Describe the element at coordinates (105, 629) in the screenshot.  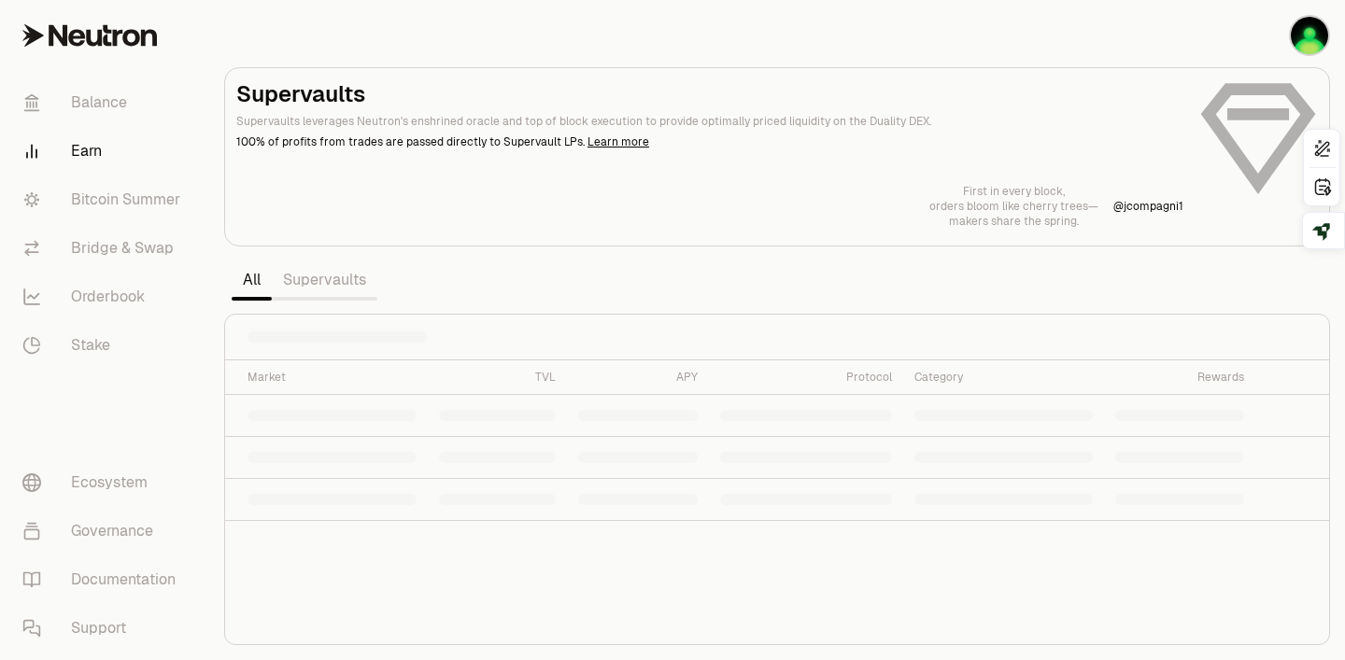
I see `a: Support` at that location.